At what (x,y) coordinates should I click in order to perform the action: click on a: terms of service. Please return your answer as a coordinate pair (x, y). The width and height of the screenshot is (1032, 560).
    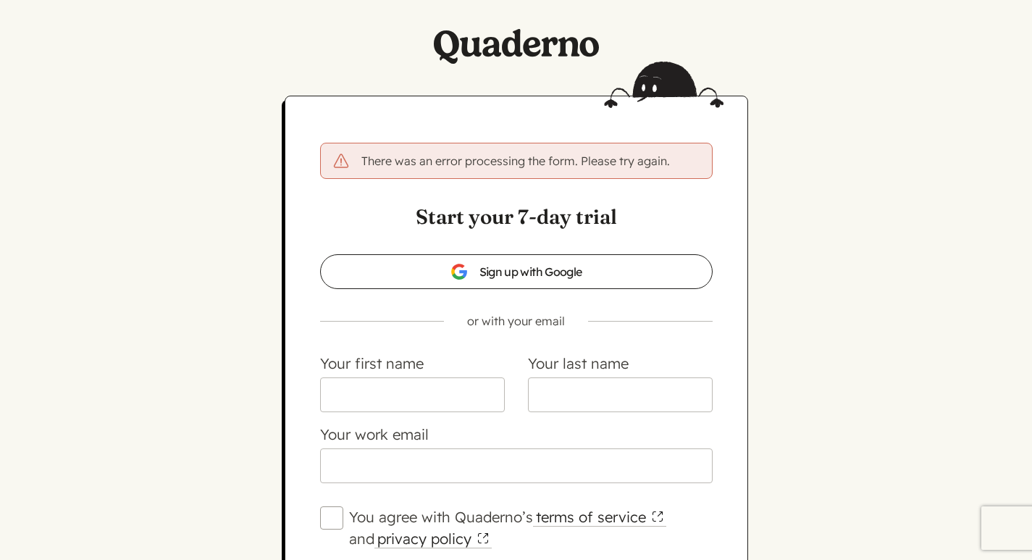
    Looking at the image, I should click on (600, 517).